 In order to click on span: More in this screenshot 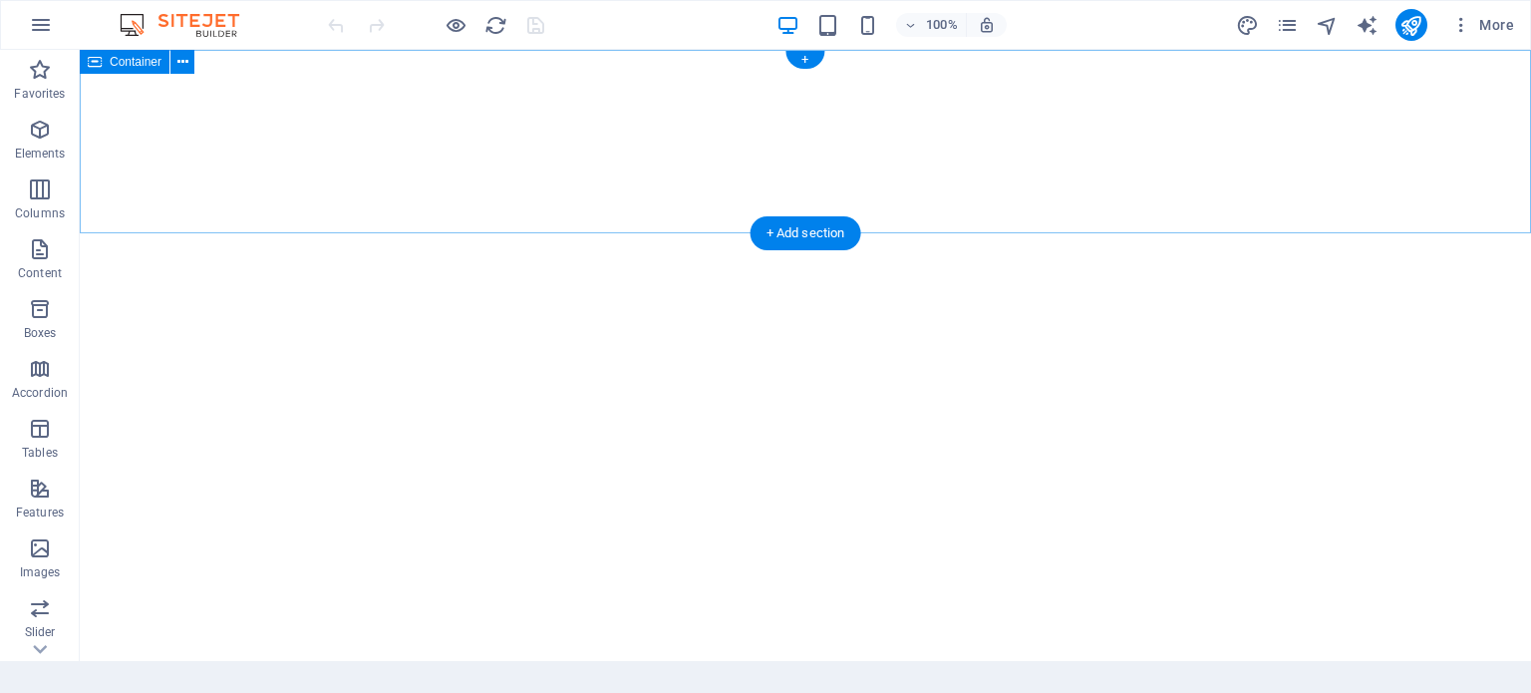, I will do `click(1482, 25)`.